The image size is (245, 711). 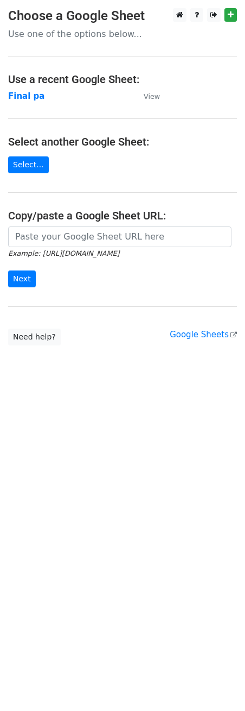 I want to click on h4: Select another Google Sheet:, so click(x=123, y=142).